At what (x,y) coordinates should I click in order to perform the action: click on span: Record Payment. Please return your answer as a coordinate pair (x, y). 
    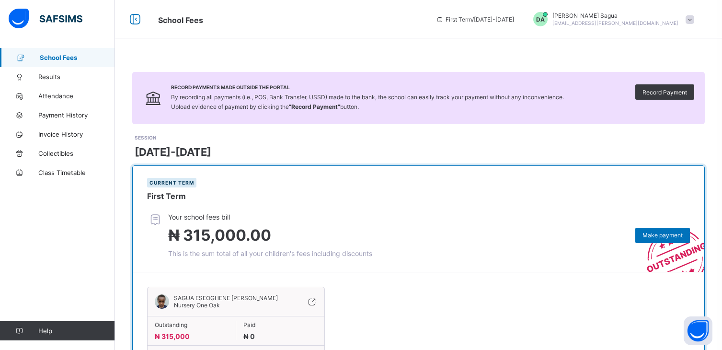
    Looking at the image, I should click on (664, 92).